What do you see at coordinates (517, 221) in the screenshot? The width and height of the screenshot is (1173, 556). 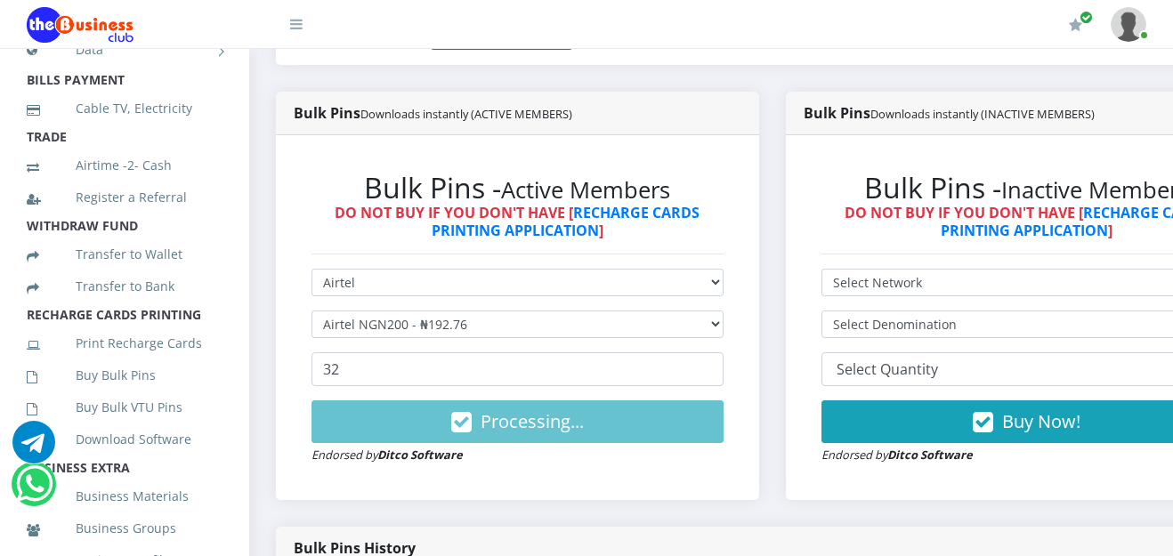 I see `strong: DO NOT BUY IF YOU DON'T HAVE [ ]` at bounding box center [517, 221].